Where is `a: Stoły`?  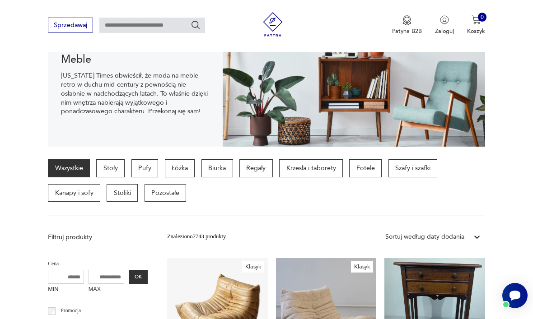 a: Stoły is located at coordinates (110, 168).